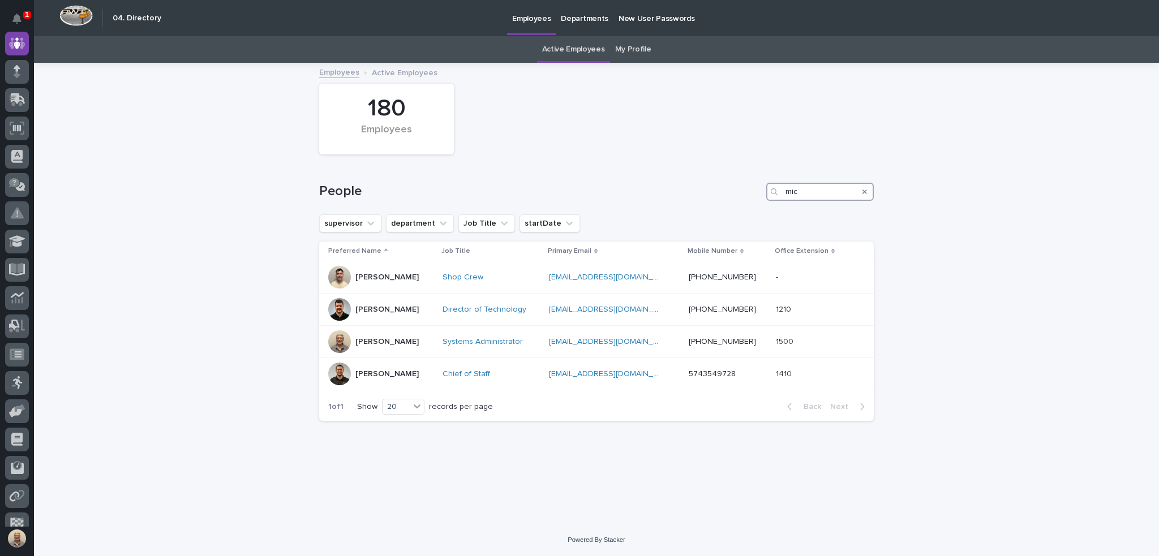 The image size is (1159, 556). Describe the element at coordinates (573, 49) in the screenshot. I see `a: Active Employees` at that location.